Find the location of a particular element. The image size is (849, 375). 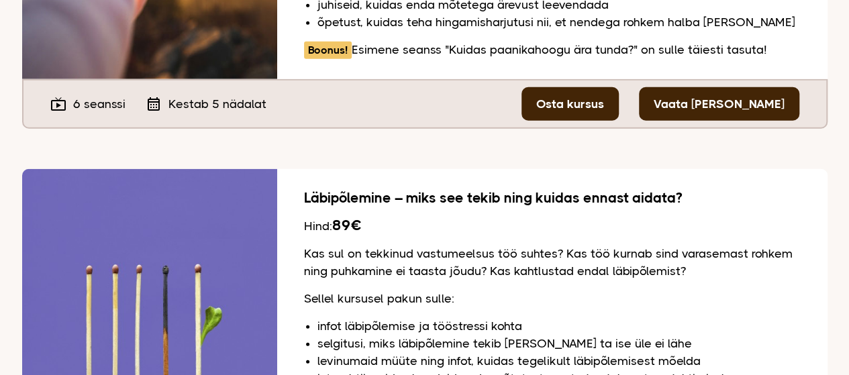

p: Esimene seanss "Kuidas paanikahoogu ära tunda?" on sulle täiesti tasuta! is located at coordinates (552, 50).